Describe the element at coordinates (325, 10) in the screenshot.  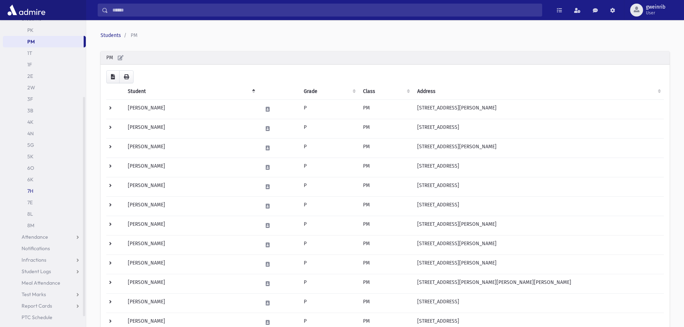
I see `input: Search` at that location.